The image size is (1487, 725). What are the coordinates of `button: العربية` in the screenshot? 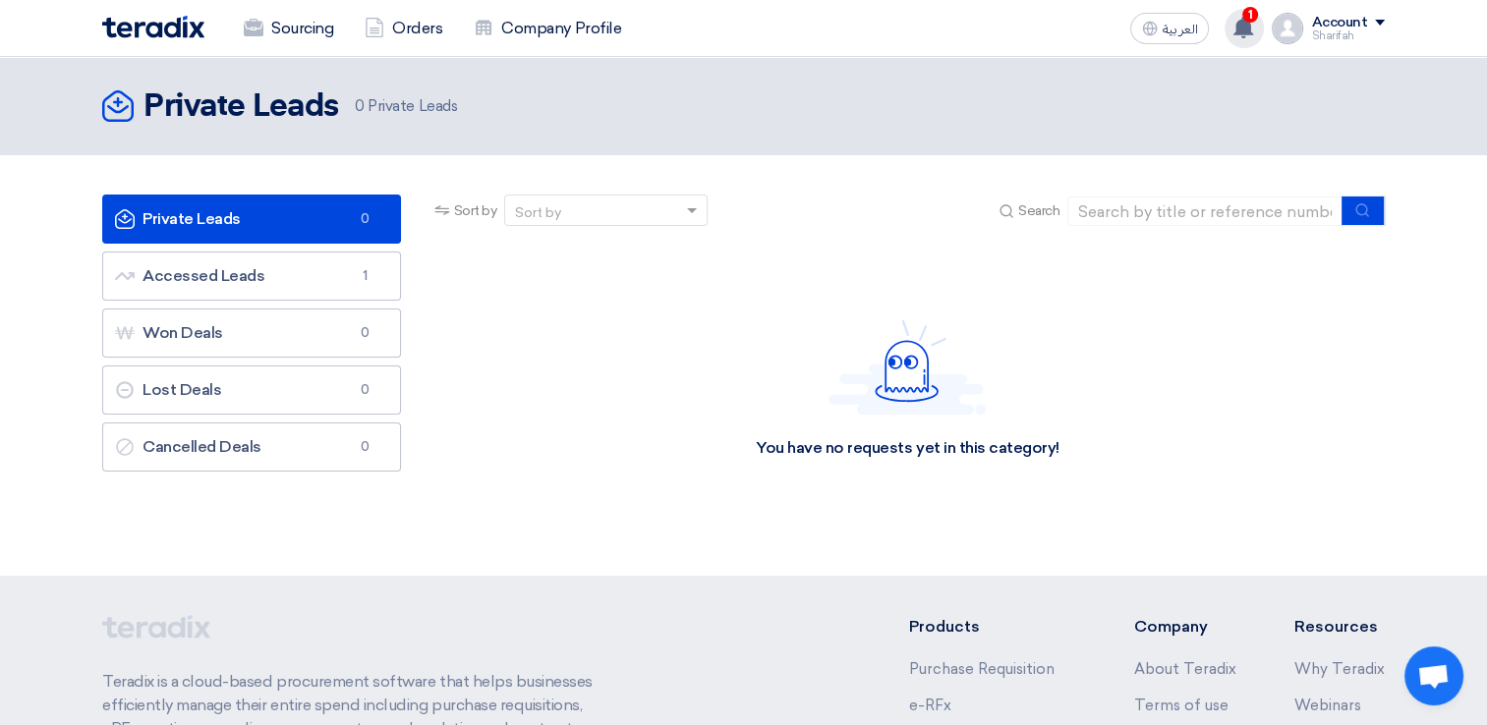 It's located at (1169, 28).